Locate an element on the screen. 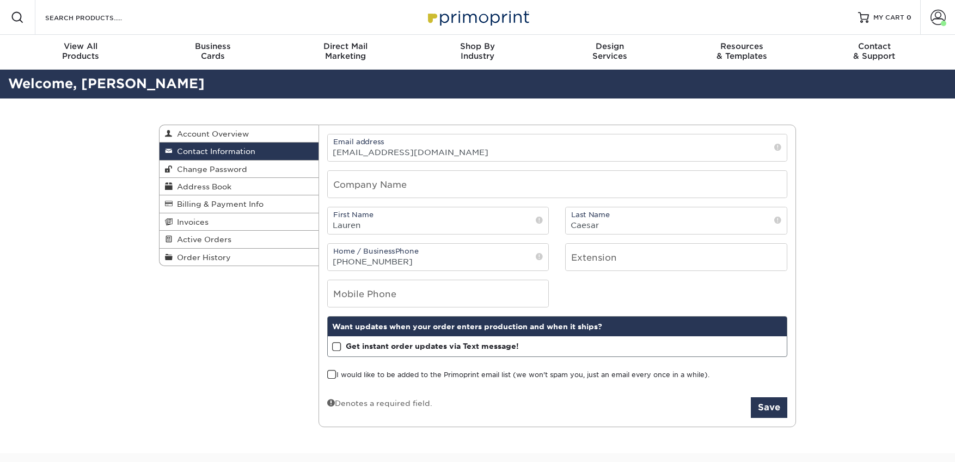 The width and height of the screenshot is (955, 462). div: Industry is located at coordinates (477, 51).